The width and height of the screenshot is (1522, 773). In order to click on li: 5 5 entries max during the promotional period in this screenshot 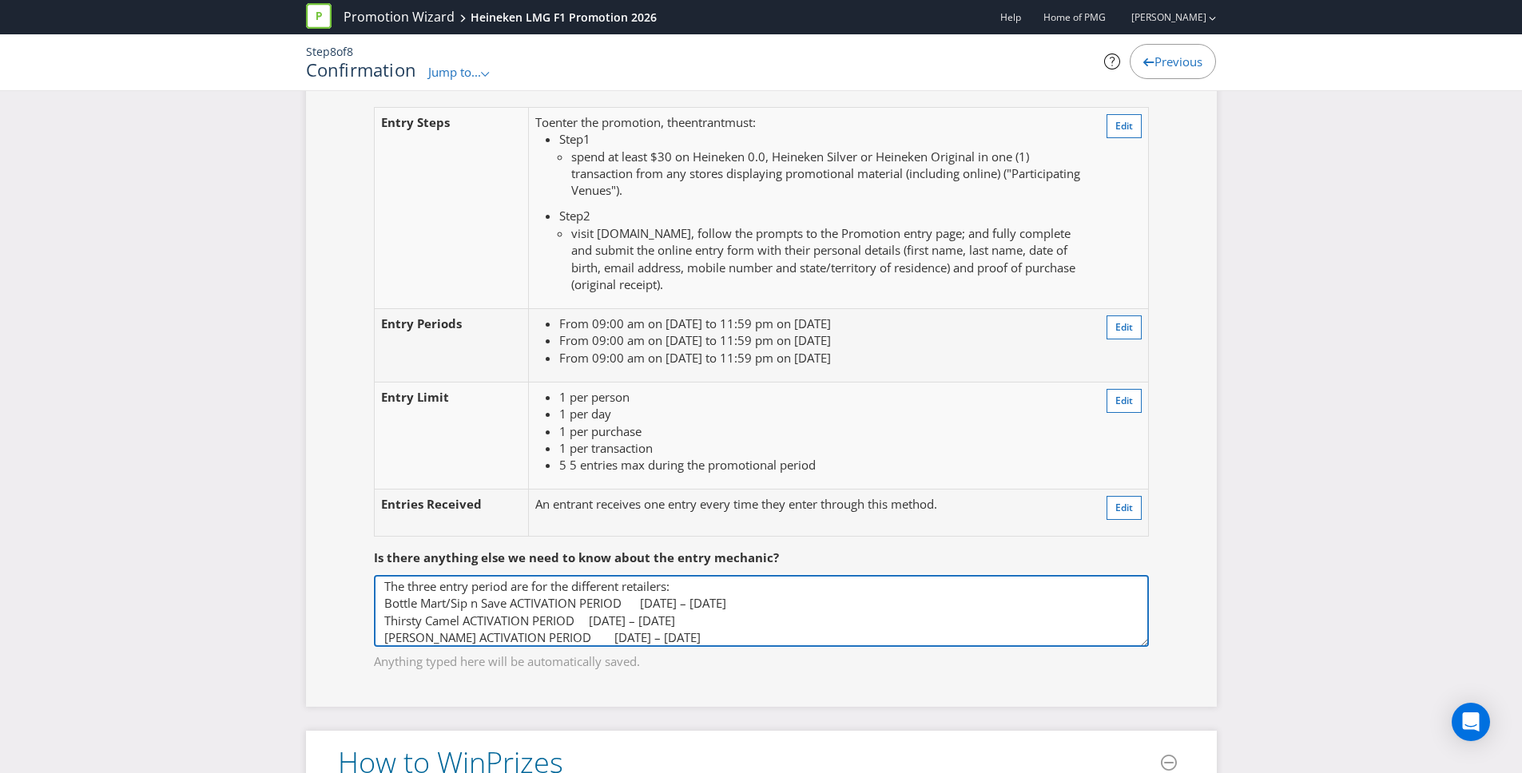, I will do `click(821, 465)`.